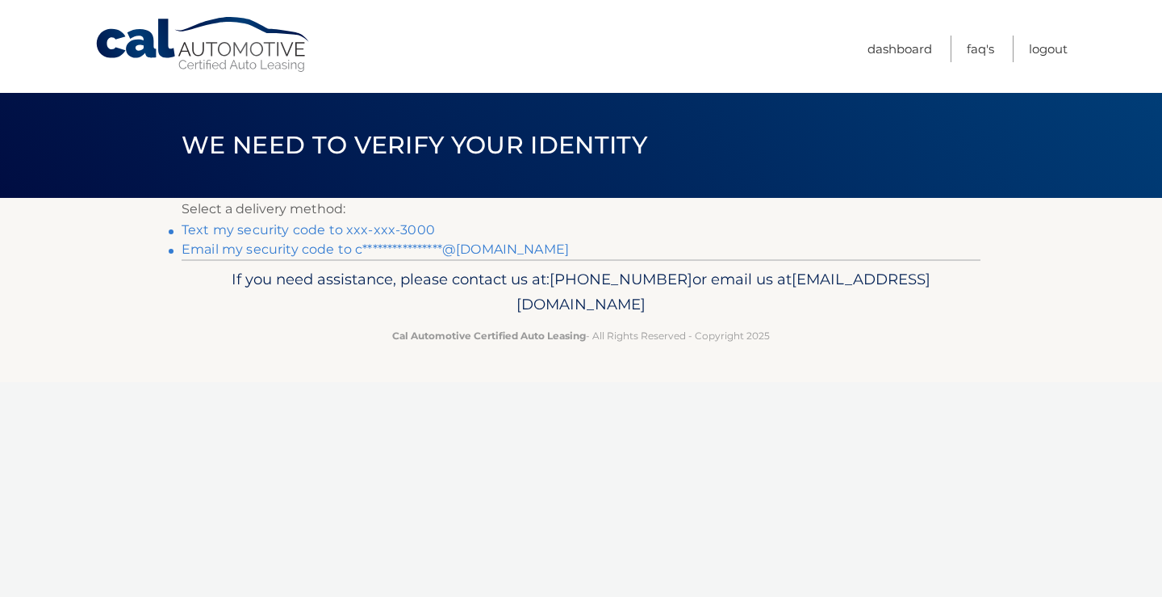 This screenshot has width=1162, height=597. I want to click on a: FAQ's, so click(981, 48).